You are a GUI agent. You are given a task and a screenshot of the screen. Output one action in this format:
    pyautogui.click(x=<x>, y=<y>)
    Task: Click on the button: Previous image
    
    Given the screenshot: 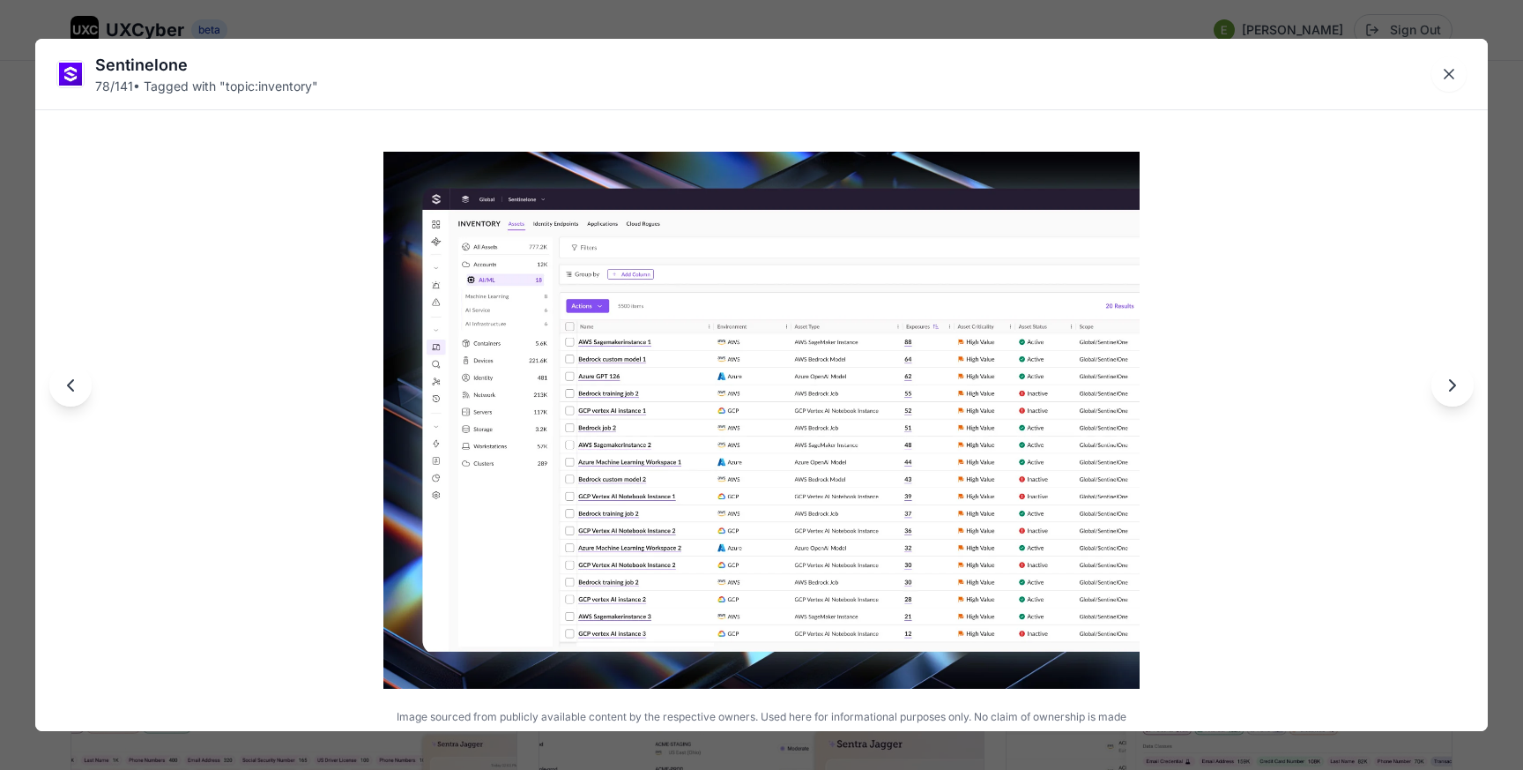 What is the action you would take?
    pyautogui.click(x=71, y=385)
    